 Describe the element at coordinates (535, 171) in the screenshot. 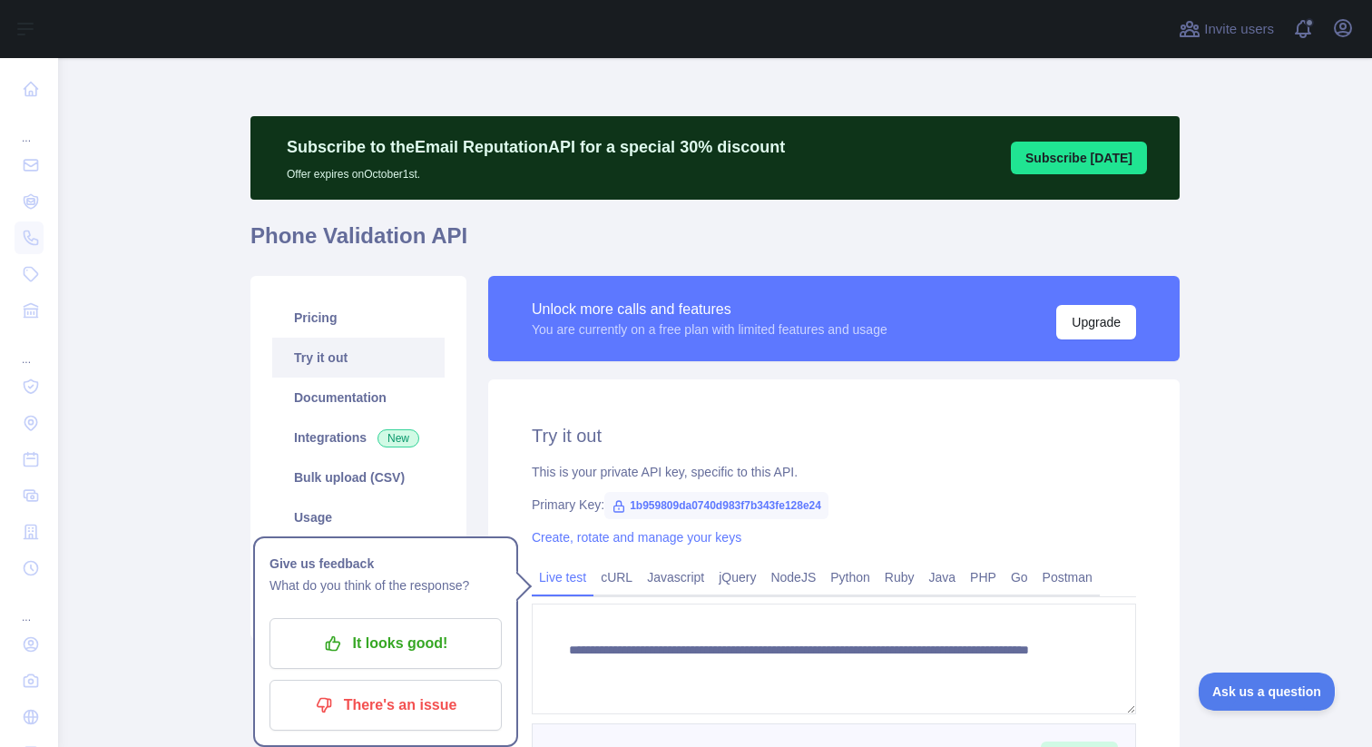

I see `p: Offer expires on October 1st.` at that location.